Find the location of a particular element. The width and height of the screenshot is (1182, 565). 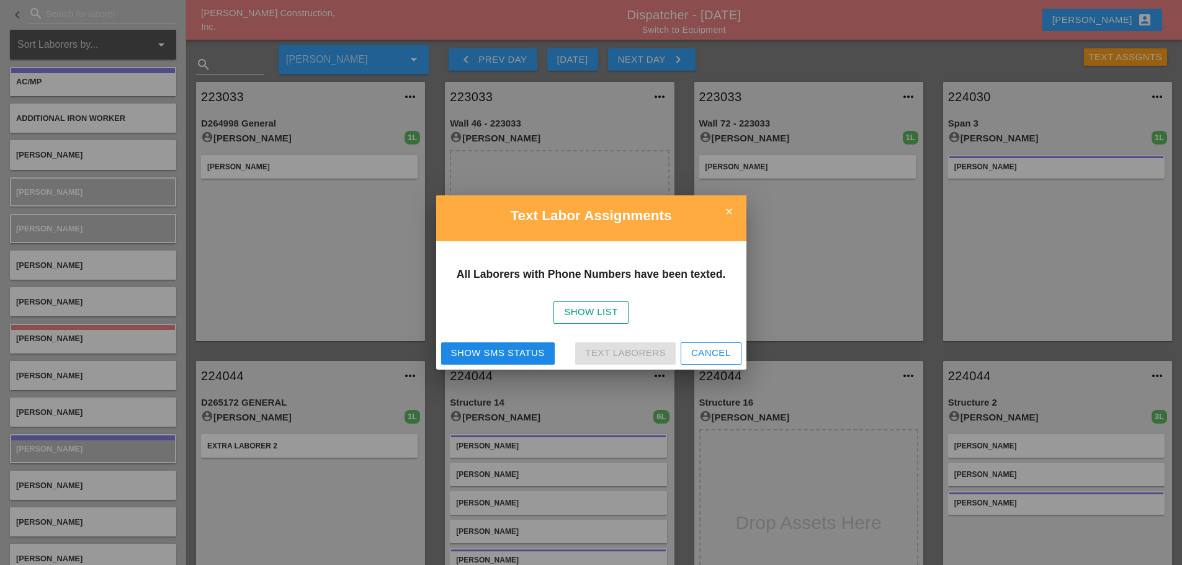

h2: Text Labor Assignments is located at coordinates (591, 216).